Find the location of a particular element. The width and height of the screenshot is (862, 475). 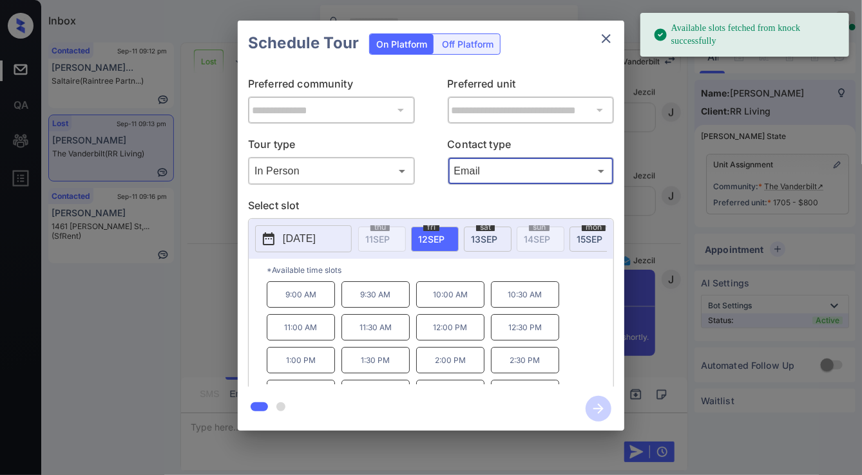

p: 10:00 AM is located at coordinates (450, 294).